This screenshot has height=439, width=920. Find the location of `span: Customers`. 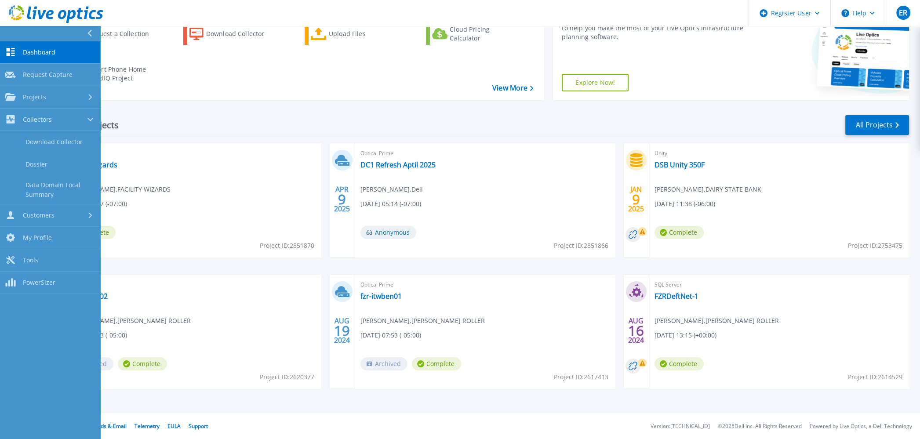

span: Customers is located at coordinates (39, 215).